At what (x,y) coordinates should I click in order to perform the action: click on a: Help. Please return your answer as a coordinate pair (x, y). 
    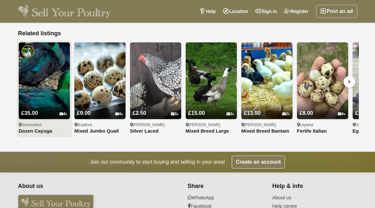
    Looking at the image, I should click on (207, 11).